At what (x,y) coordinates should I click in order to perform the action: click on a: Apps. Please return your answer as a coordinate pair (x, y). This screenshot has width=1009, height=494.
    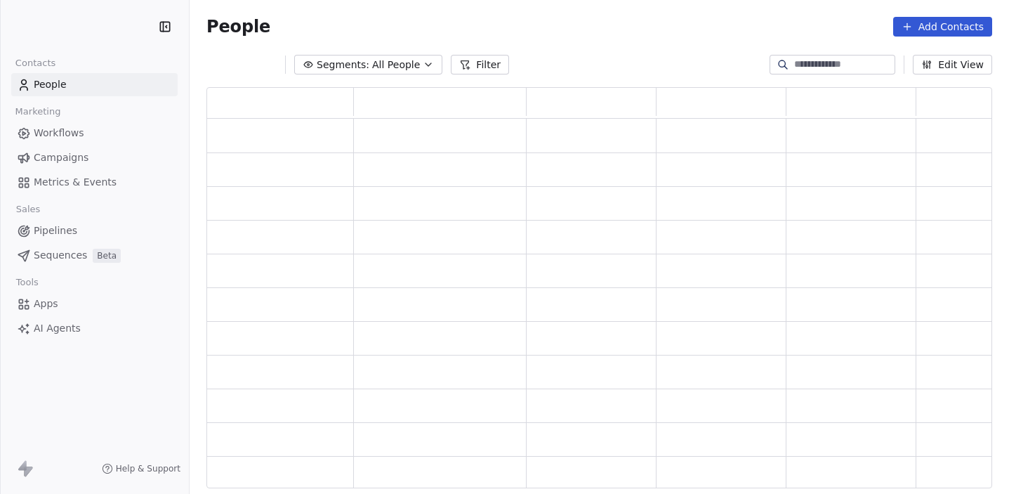
    Looking at the image, I should click on (94, 303).